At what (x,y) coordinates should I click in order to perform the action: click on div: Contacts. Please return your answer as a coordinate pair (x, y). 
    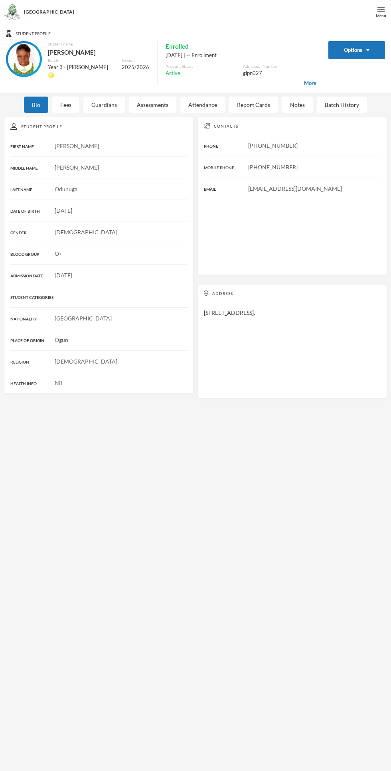
    Looking at the image, I should click on (292, 126).